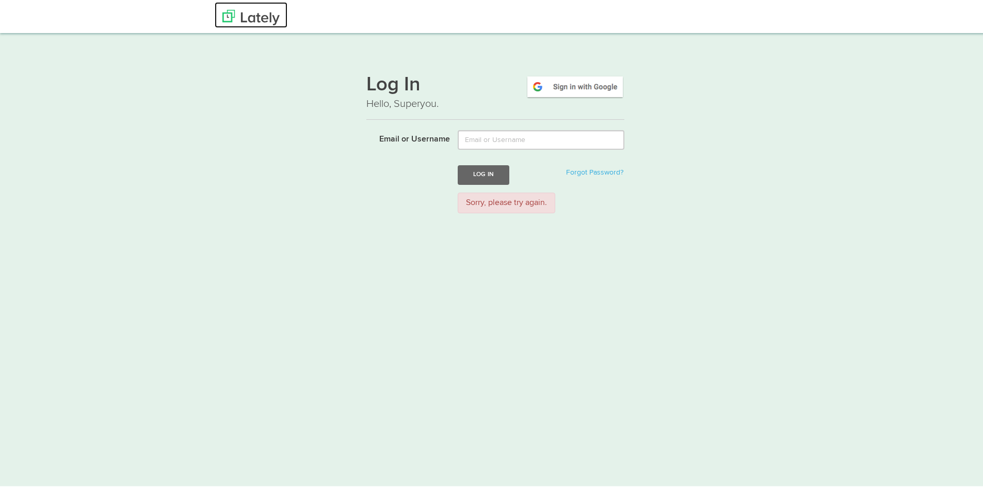  I want to click on label: Email or Username, so click(404, 136).